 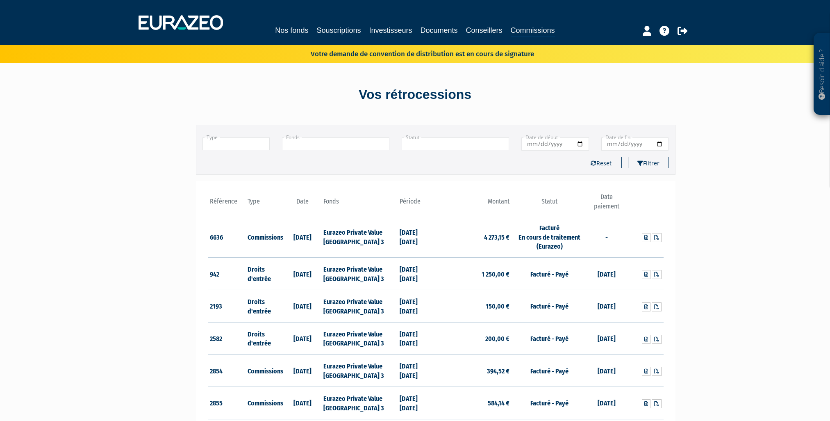 What do you see at coordinates (390, 30) in the screenshot?
I see `a: Investisseurs` at bounding box center [390, 30].